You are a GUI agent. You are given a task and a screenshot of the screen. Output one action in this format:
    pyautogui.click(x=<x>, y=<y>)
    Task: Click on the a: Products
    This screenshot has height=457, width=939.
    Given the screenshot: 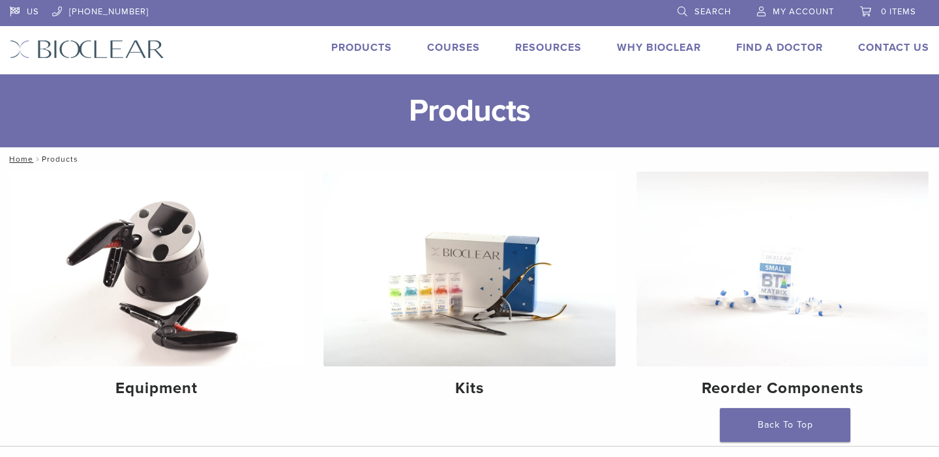 What is the action you would take?
    pyautogui.click(x=361, y=48)
    